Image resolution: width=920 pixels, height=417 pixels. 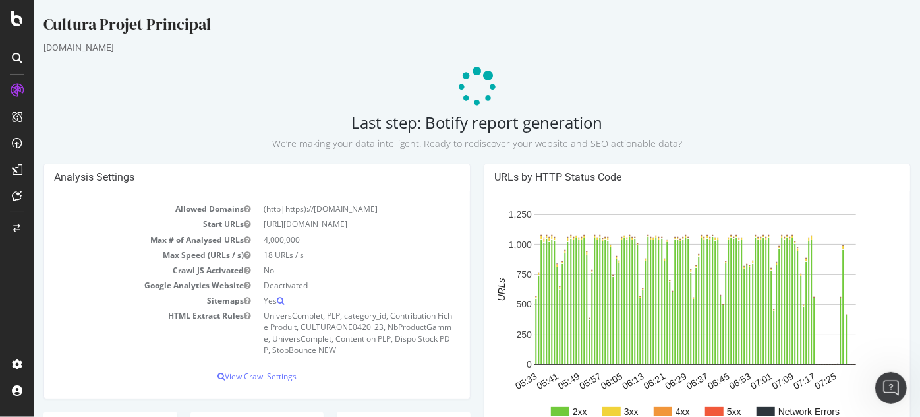 I want to click on text: 06:53, so click(x=706, y=380).